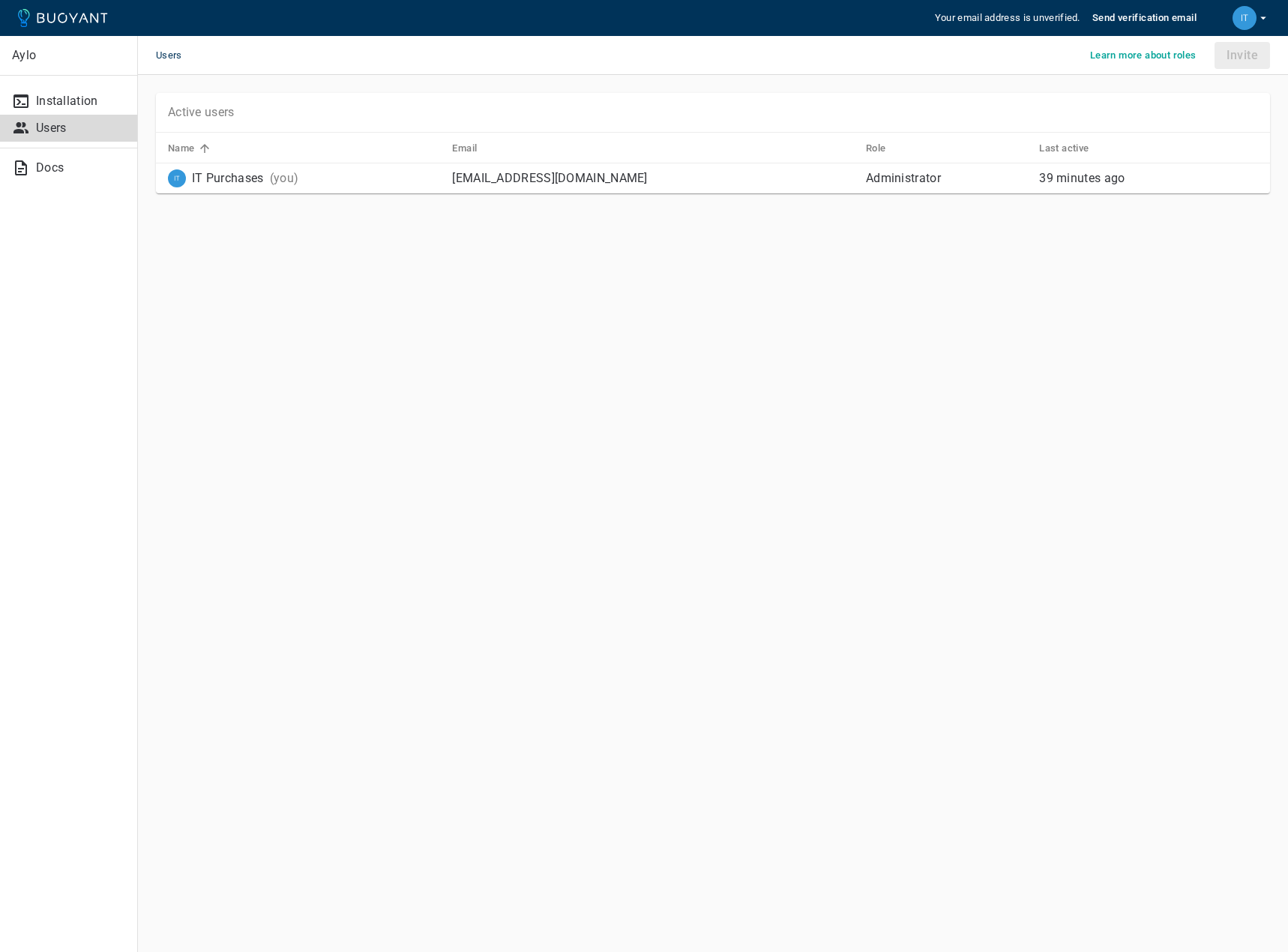 The width and height of the screenshot is (1288, 952). Describe the element at coordinates (1073, 149) in the screenshot. I see `span: Last active` at that location.